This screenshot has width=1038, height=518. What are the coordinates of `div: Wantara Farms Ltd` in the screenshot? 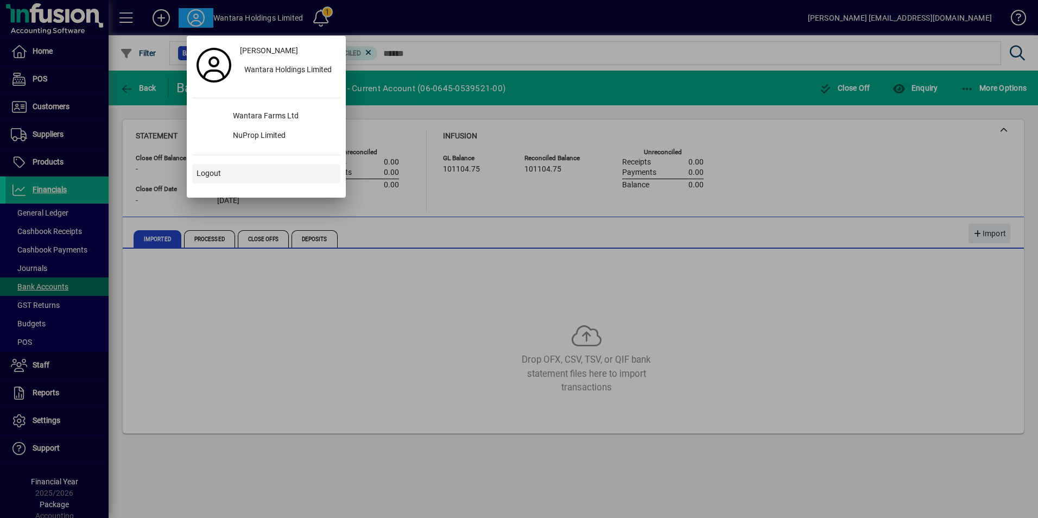 It's located at (282, 117).